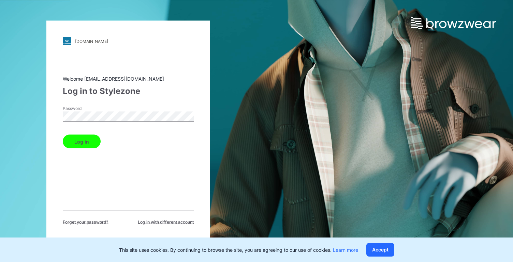 Image resolution: width=513 pixels, height=262 pixels. What do you see at coordinates (67, 41) in the screenshot?
I see `img: stylezone-logo.562084cfcfab977791bfbf7441f1a819.svg` at bounding box center [67, 41].